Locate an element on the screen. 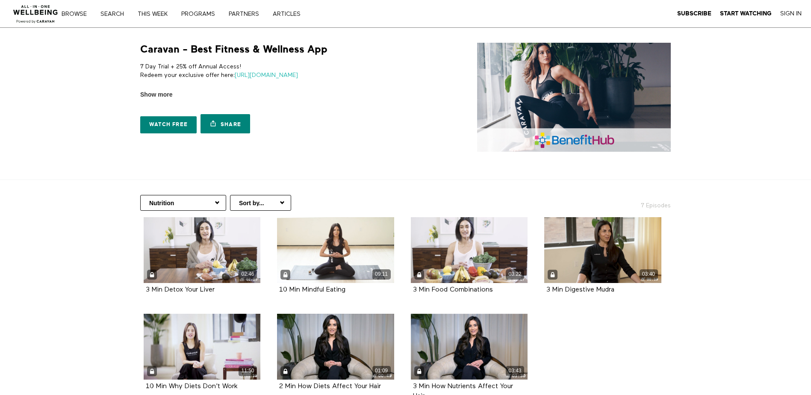 Image resolution: width=811 pixels, height=395 pixels. div: 03:40 is located at coordinates (649, 274).